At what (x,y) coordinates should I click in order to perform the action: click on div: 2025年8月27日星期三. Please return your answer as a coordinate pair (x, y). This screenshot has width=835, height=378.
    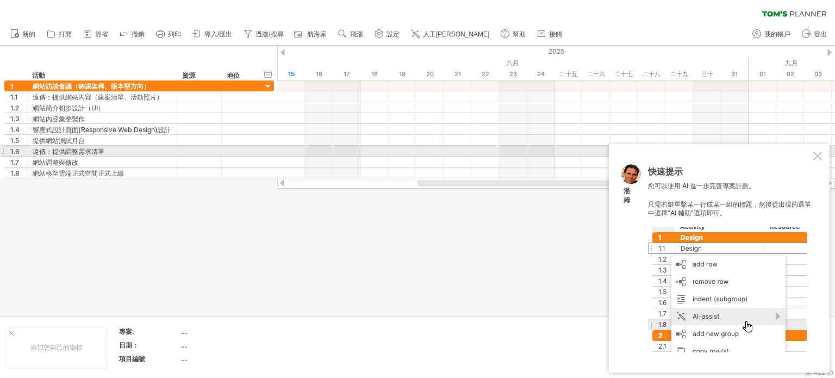
    Looking at the image, I should click on (624, 74).